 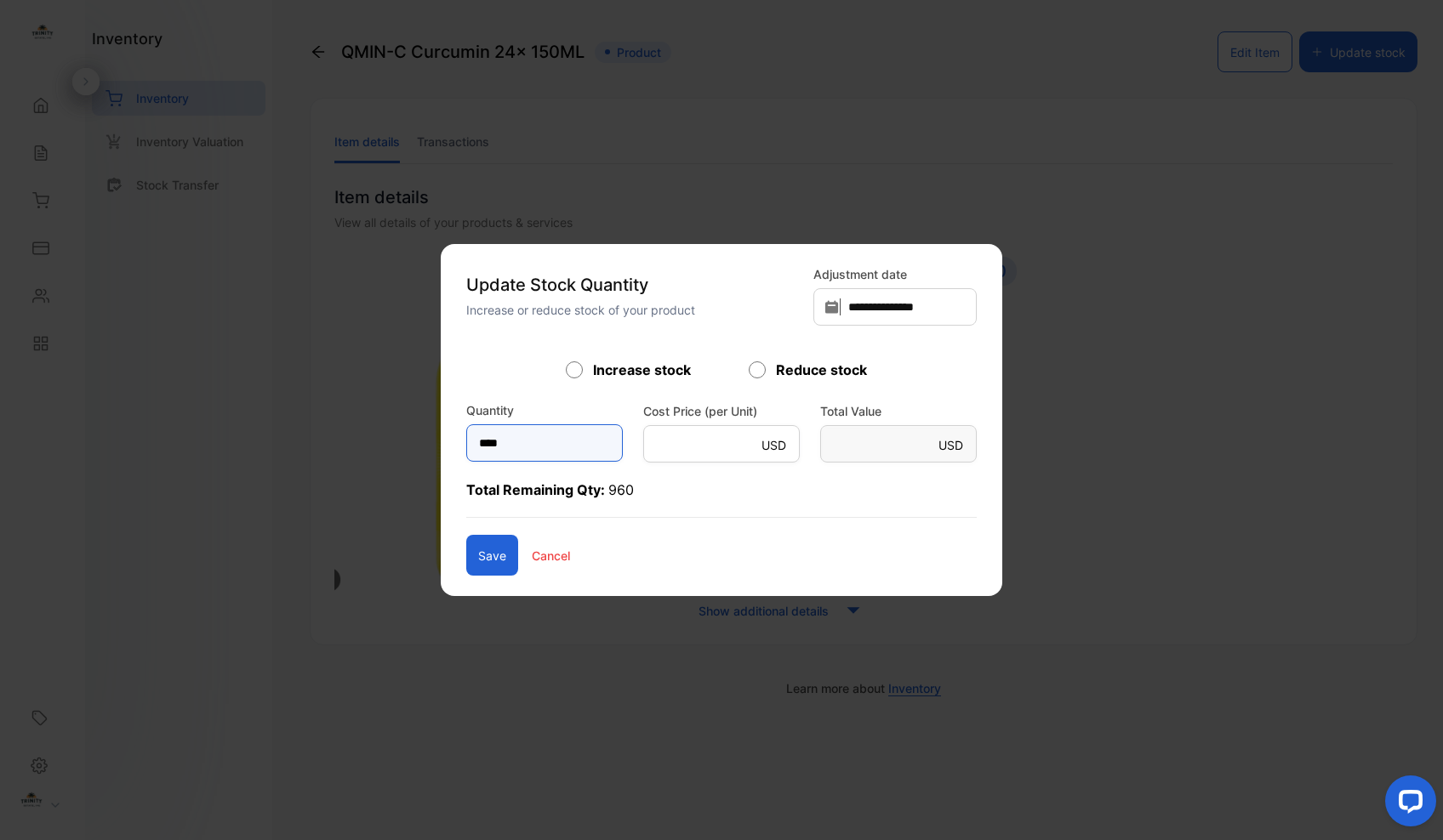 I want to click on label: Reduce stock, so click(x=821, y=369).